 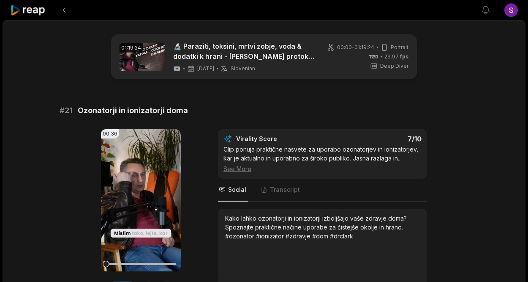 What do you see at coordinates (237, 189) in the screenshot?
I see `span: Social` at bounding box center [237, 189].